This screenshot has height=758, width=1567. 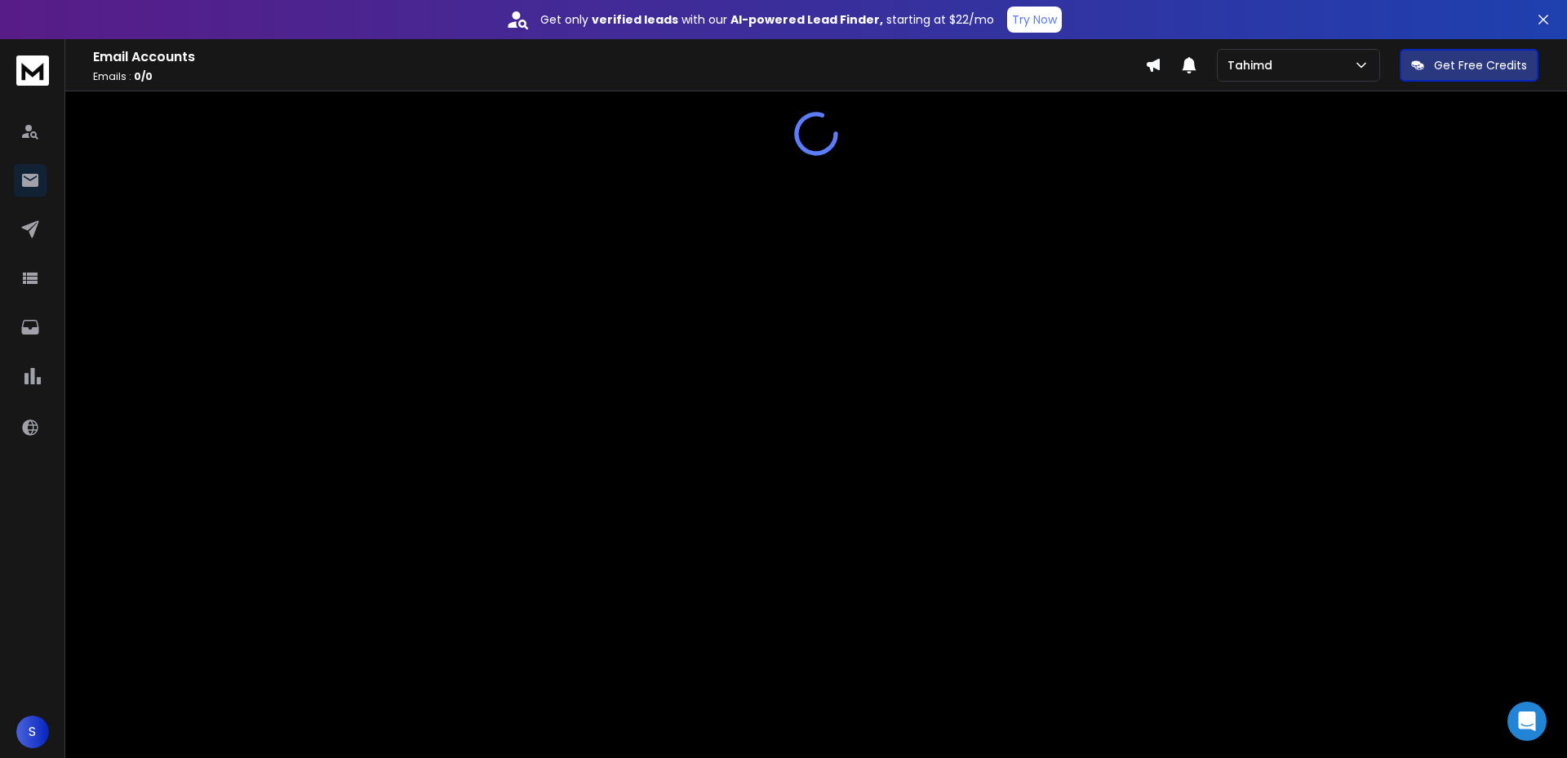 What do you see at coordinates (33, 70) in the screenshot?
I see `img: logo` at bounding box center [33, 70].